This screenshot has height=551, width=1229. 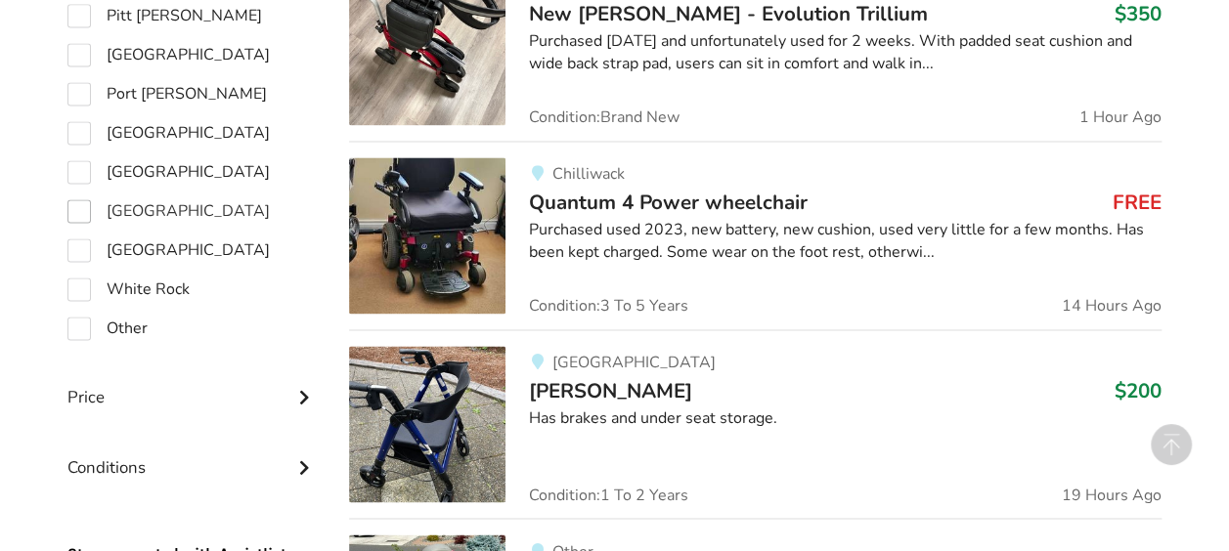 What do you see at coordinates (193, 382) in the screenshot?
I see `div: Price` at bounding box center [193, 382].